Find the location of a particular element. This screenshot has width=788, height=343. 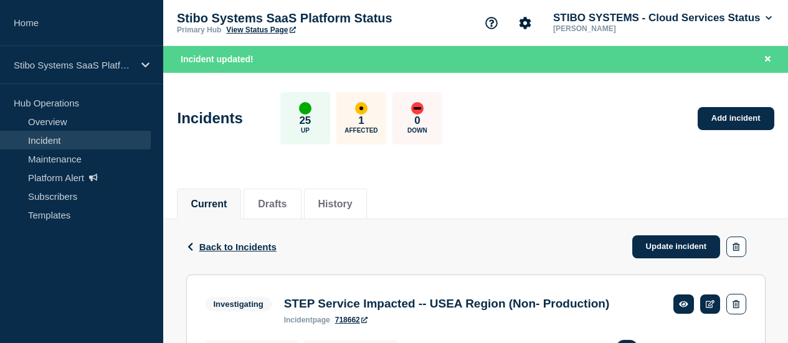

p: 25 is located at coordinates (305, 121).